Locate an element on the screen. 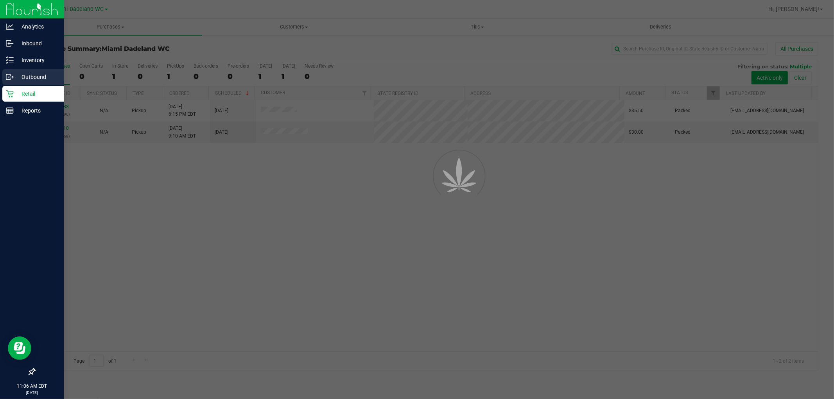 The height and width of the screenshot is (399, 834). inline-svg: Analytics is located at coordinates (10, 27).